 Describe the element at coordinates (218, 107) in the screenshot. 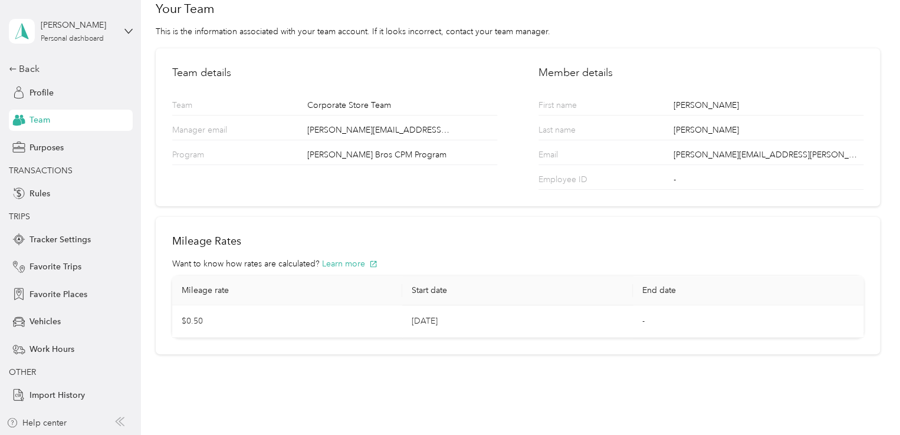

I see `p: Team` at that location.